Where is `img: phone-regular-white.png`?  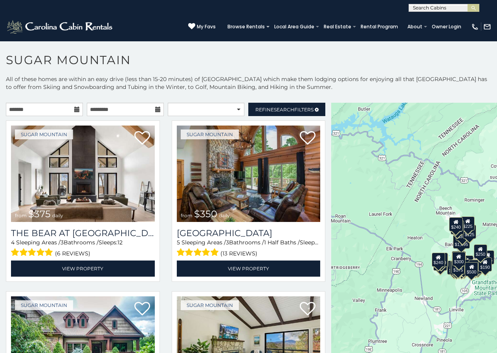
img: phone-regular-white.png is located at coordinates (475, 27).